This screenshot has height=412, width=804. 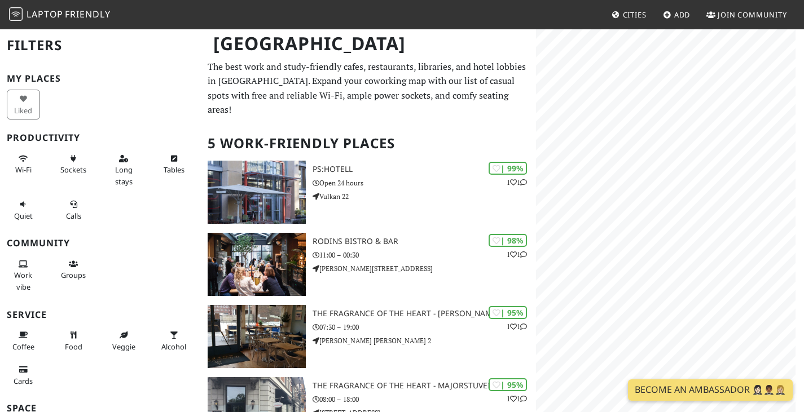 I want to click on h2: Filters, so click(x=100, y=45).